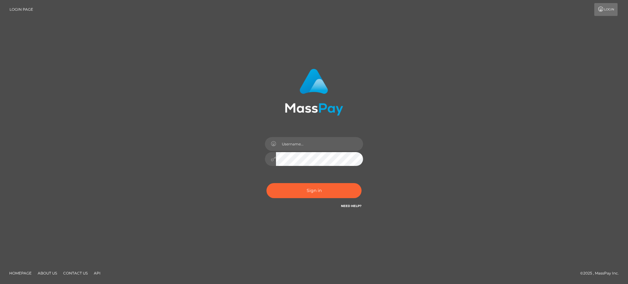 The width and height of the screenshot is (628, 284). What do you see at coordinates (314, 92) in the screenshot?
I see `img: MassPay Login` at bounding box center [314, 92].